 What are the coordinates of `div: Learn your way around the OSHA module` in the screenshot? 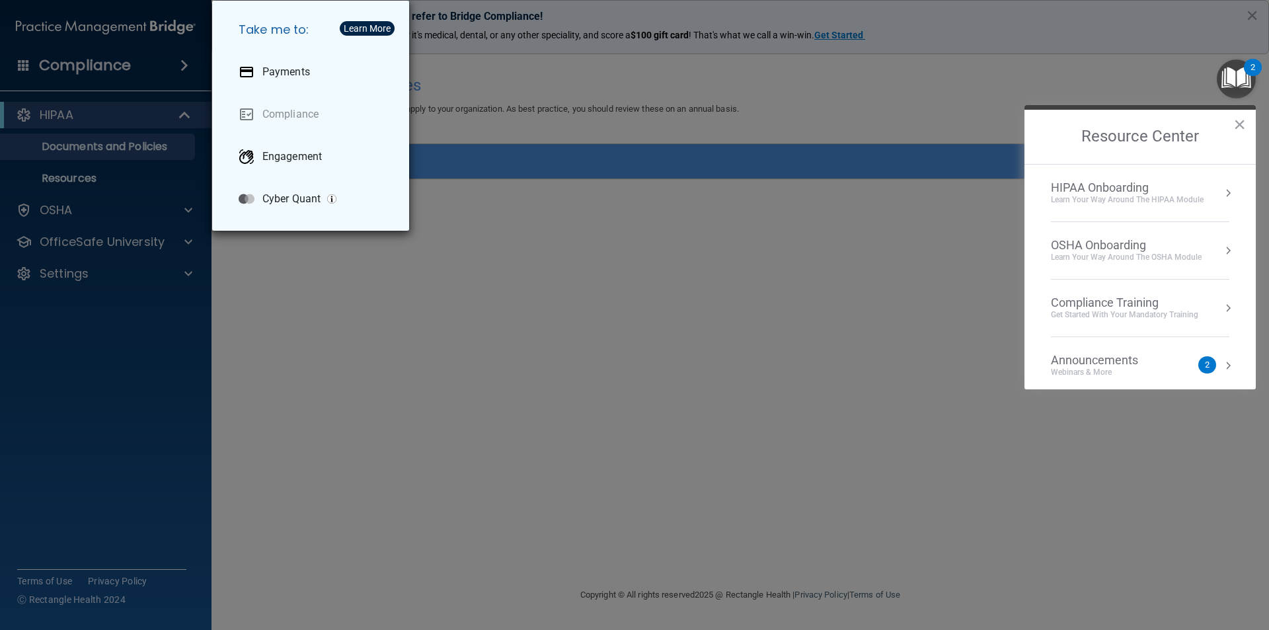 It's located at (1126, 257).